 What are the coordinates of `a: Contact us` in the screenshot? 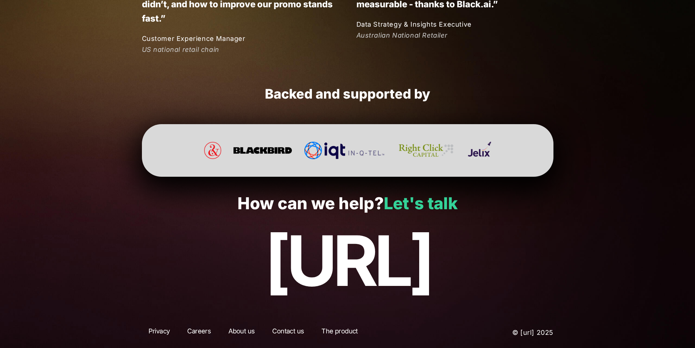 It's located at (288, 333).